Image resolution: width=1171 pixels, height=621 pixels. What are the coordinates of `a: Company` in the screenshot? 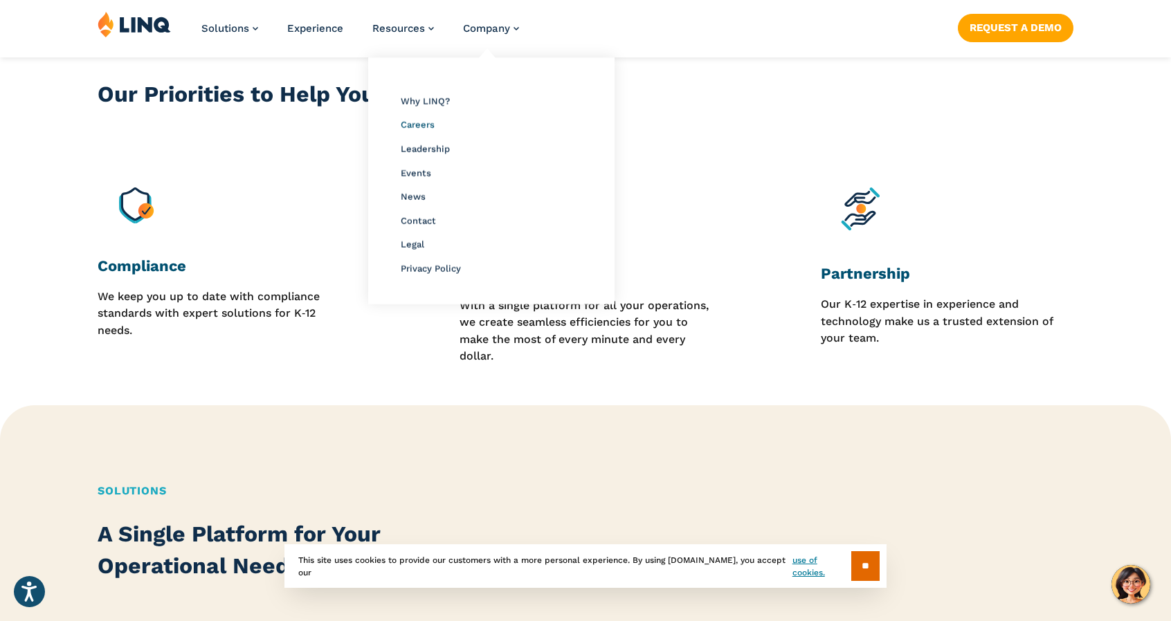 It's located at (491, 28).